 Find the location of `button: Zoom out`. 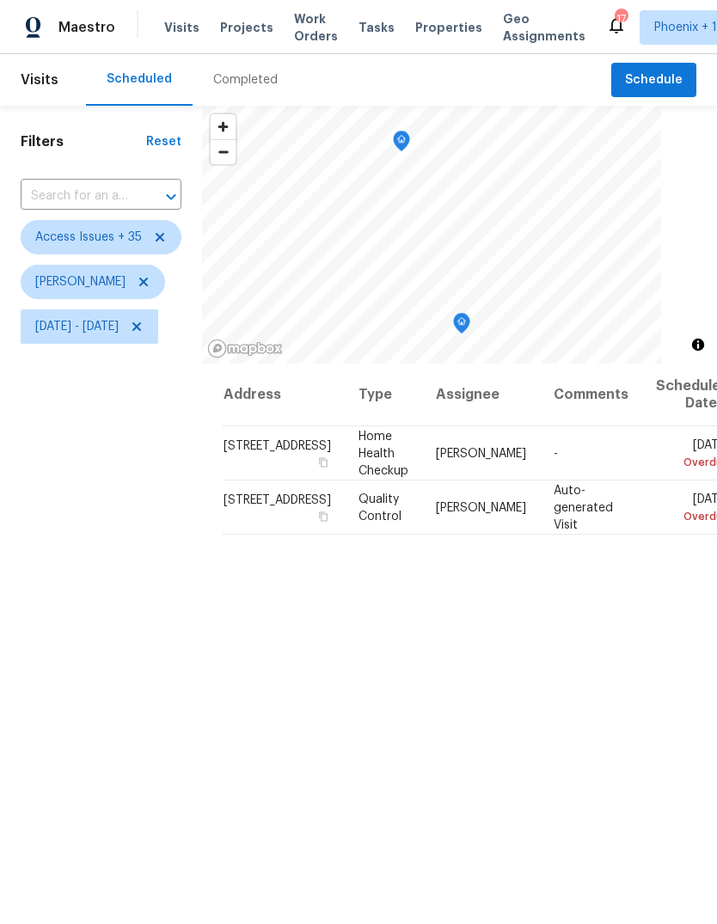

button: Zoom out is located at coordinates (223, 151).